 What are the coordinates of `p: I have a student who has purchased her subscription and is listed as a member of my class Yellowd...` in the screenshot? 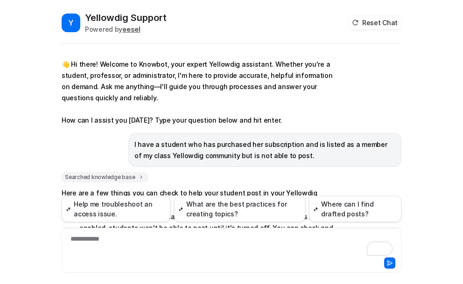 It's located at (265, 150).